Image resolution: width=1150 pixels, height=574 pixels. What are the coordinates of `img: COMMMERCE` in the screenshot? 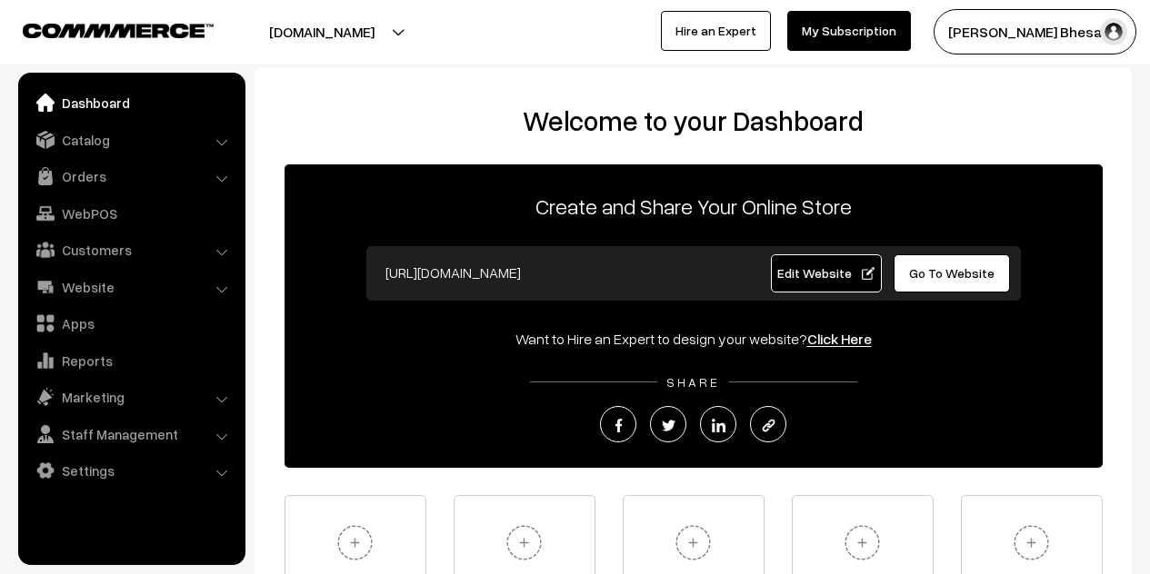 It's located at (118, 30).